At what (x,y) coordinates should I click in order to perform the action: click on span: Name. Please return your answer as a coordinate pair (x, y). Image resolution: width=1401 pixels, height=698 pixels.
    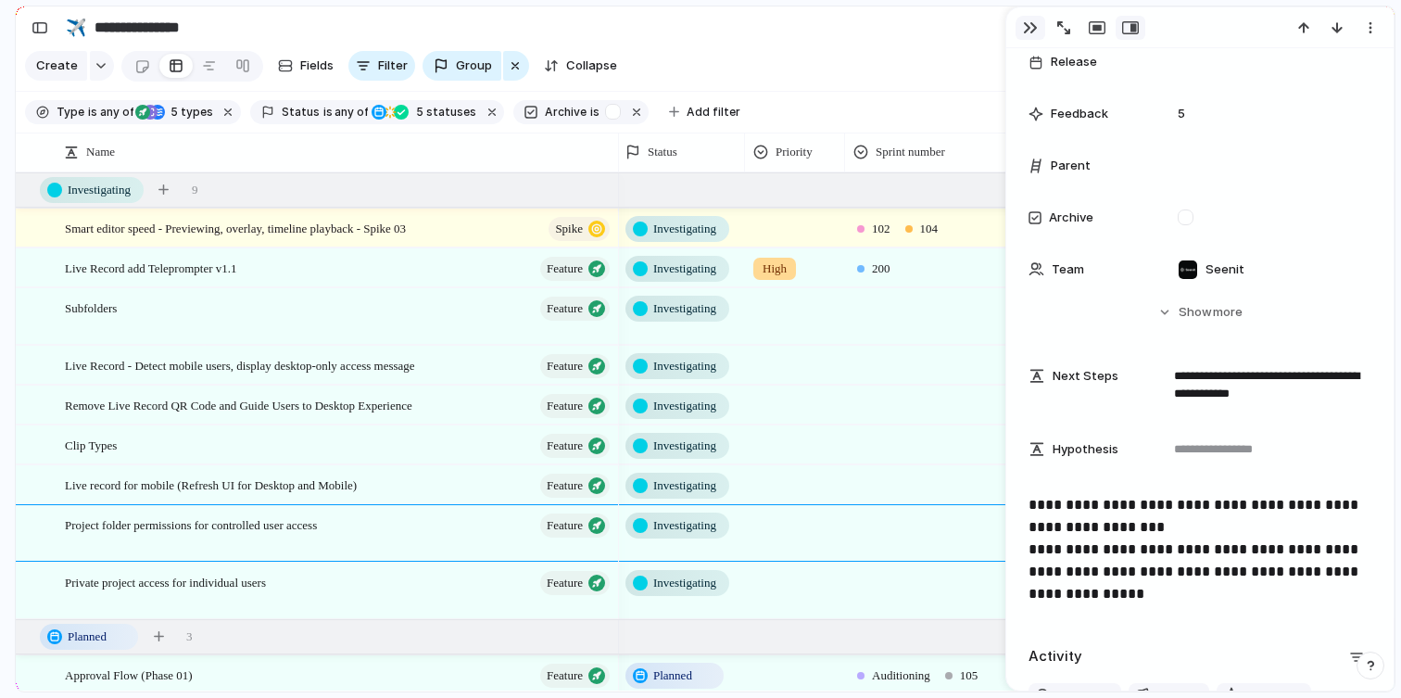
    Looking at the image, I should click on (100, 152).